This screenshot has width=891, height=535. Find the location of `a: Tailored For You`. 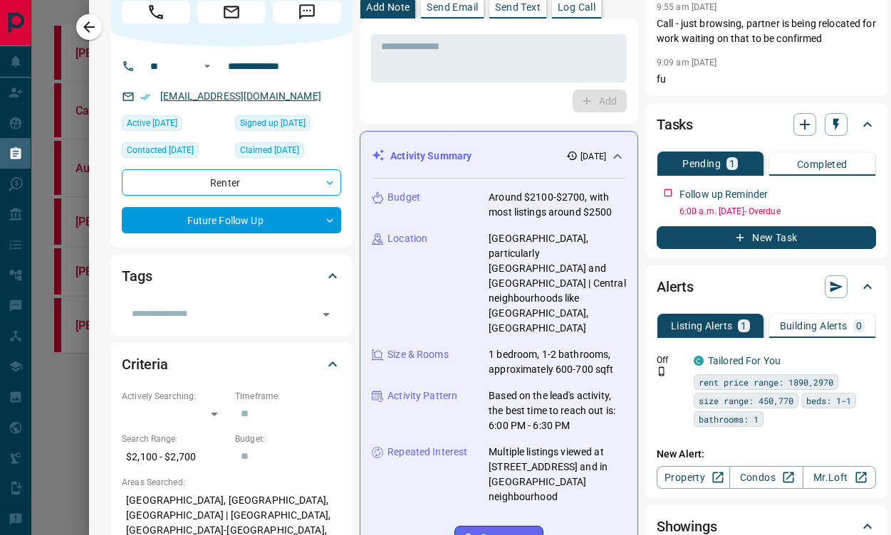

a: Tailored For You is located at coordinates (744, 361).